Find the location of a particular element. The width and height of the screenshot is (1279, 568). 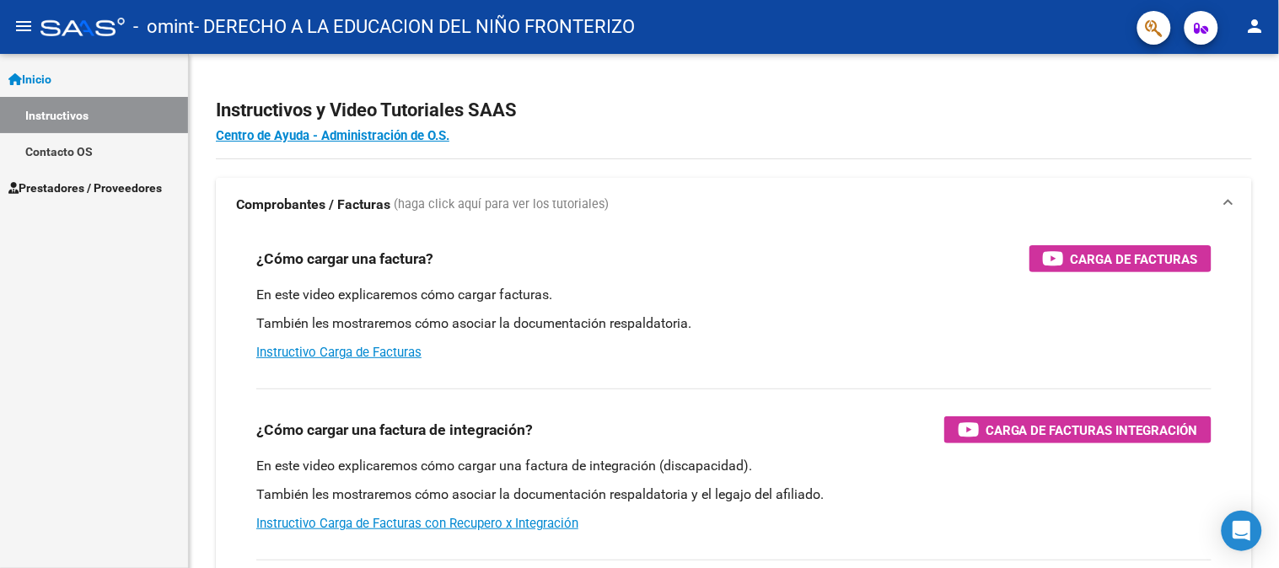

p: También les mostraremos cómo asociar la documentación respaldatoria y el legajo del afiliado. is located at coordinates (733, 495).